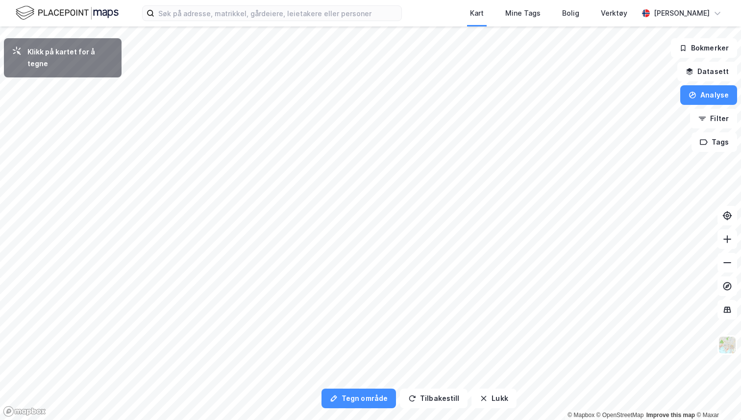 This screenshot has height=420, width=741. I want to click on button: Datasett, so click(707, 72).